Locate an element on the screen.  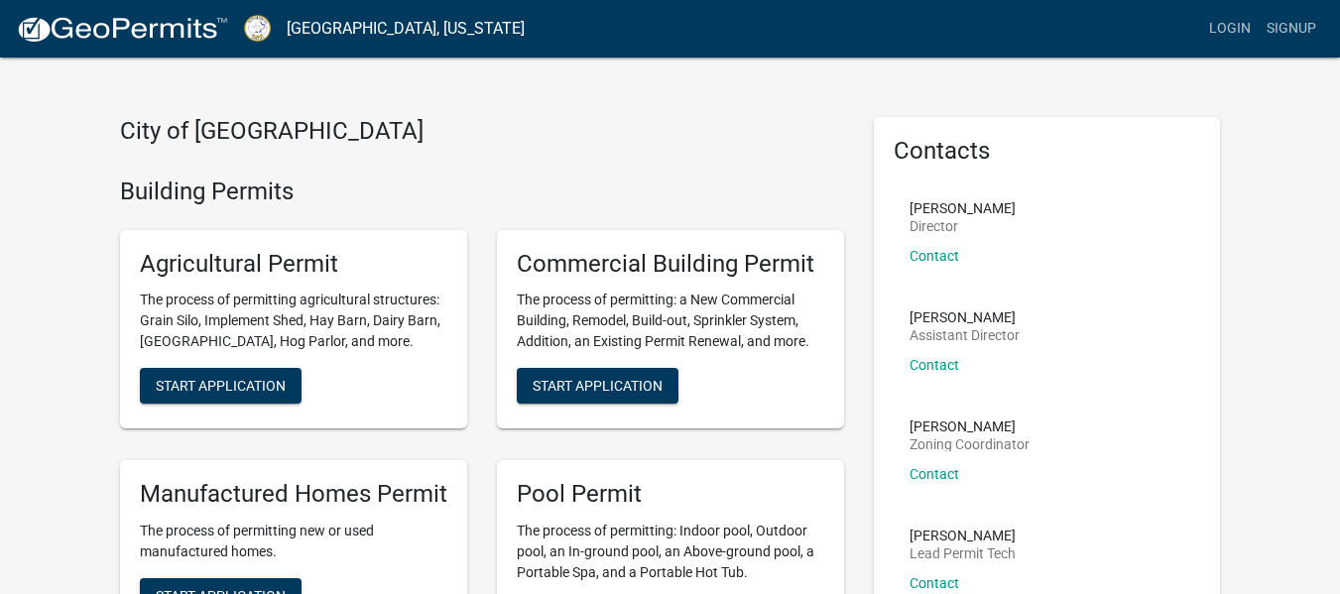
p: Zoning Coordinator is located at coordinates (969, 444).